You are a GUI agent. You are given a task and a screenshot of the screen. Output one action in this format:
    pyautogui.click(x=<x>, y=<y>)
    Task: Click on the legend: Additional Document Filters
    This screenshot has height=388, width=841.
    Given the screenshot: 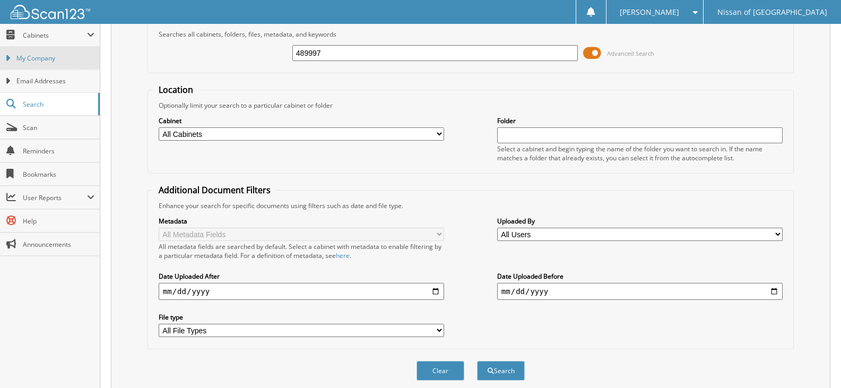 What is the action you would take?
    pyautogui.click(x=214, y=190)
    